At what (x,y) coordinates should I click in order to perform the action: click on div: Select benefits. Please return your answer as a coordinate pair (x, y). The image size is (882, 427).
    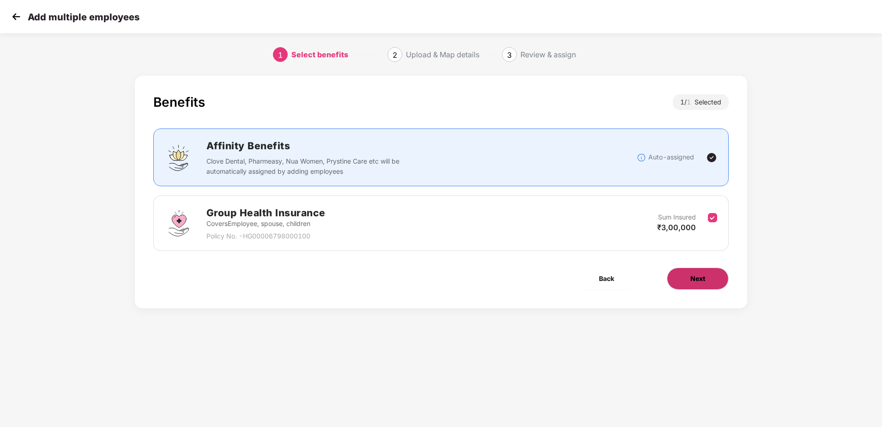
    Looking at the image, I should click on (320, 54).